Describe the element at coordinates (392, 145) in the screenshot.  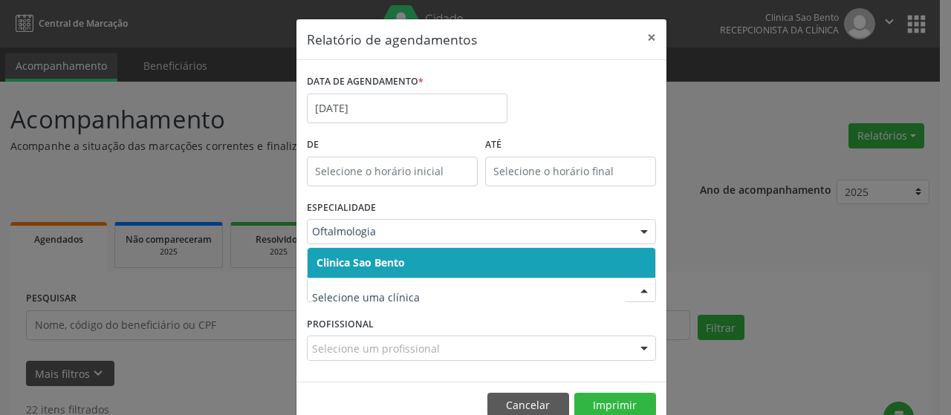
I see `label: De` at that location.